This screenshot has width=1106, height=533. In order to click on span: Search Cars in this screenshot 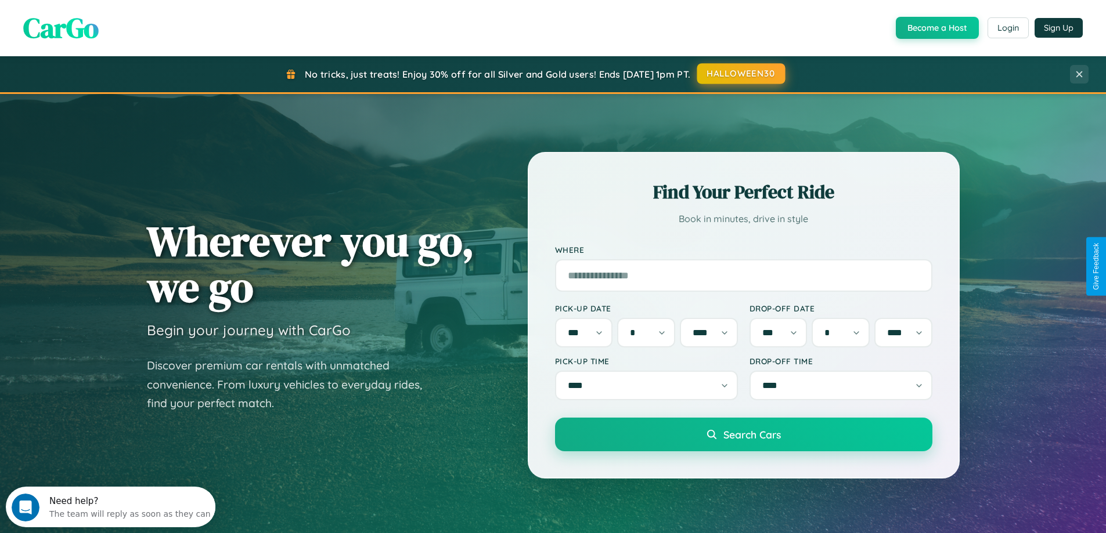, I will do `click(752, 435)`.